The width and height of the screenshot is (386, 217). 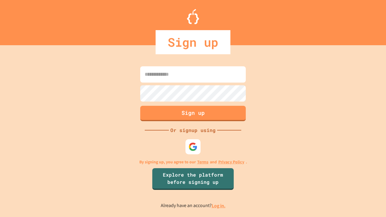 What do you see at coordinates (203, 162) in the screenshot?
I see `a: Terms` at bounding box center [203, 162].